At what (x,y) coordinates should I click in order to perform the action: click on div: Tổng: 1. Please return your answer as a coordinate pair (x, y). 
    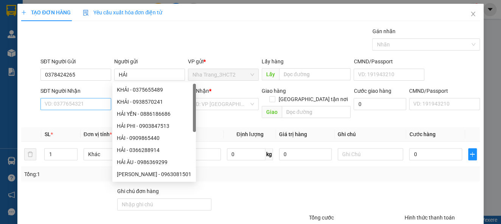
    Looking at the image, I should click on (109, 175).